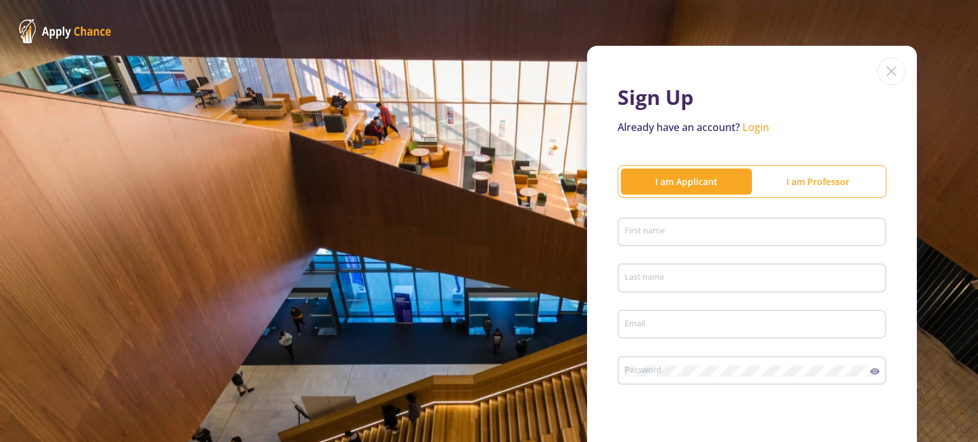 The height and width of the screenshot is (442, 978). What do you see at coordinates (817, 181) in the screenshot?
I see `div: I am Professor` at bounding box center [817, 181].